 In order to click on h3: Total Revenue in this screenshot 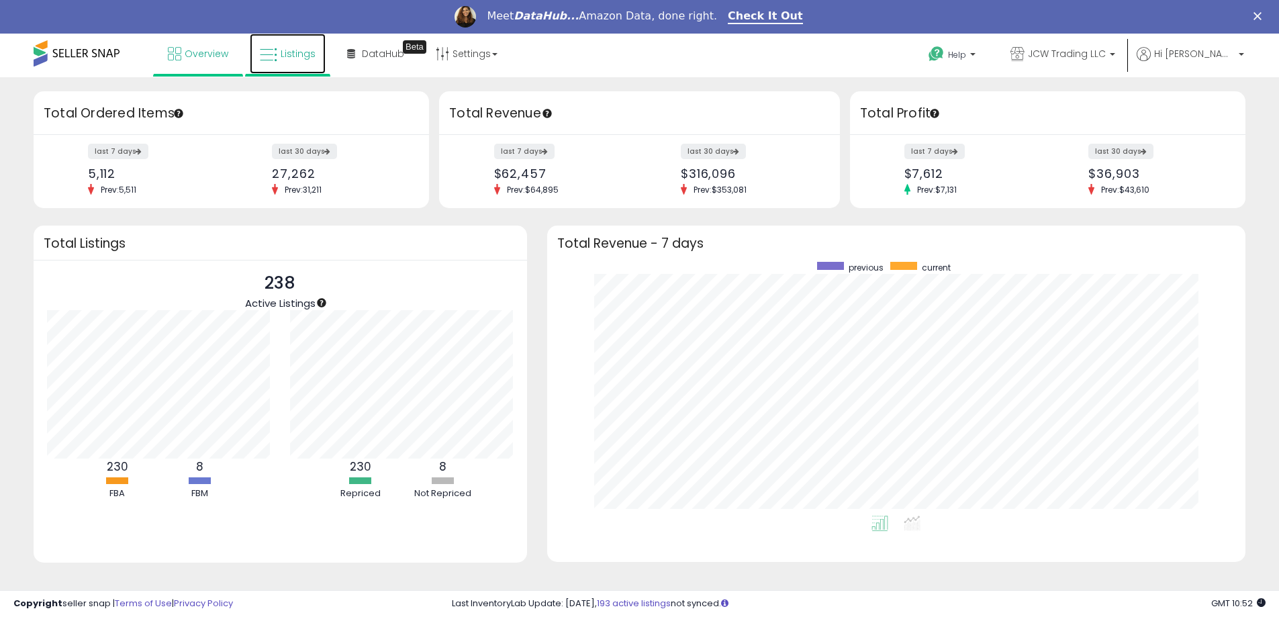, I will do `click(639, 113)`.